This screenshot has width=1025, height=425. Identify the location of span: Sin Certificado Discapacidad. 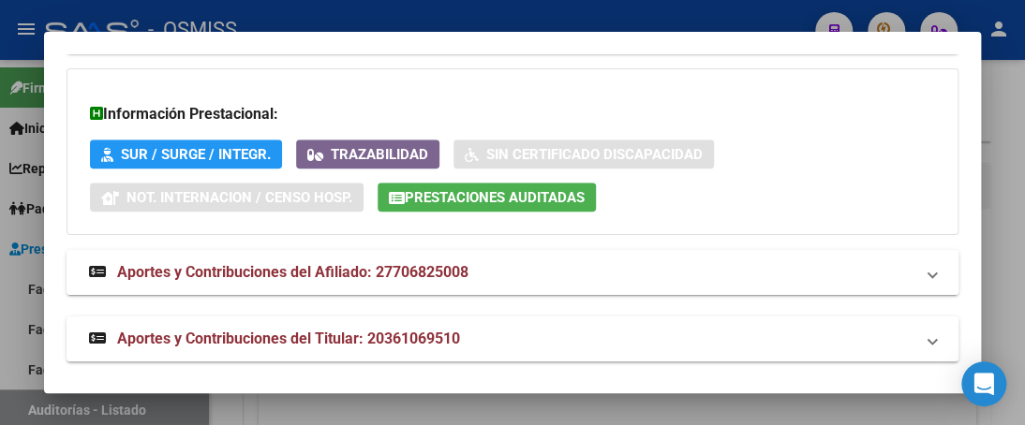
(594, 155).